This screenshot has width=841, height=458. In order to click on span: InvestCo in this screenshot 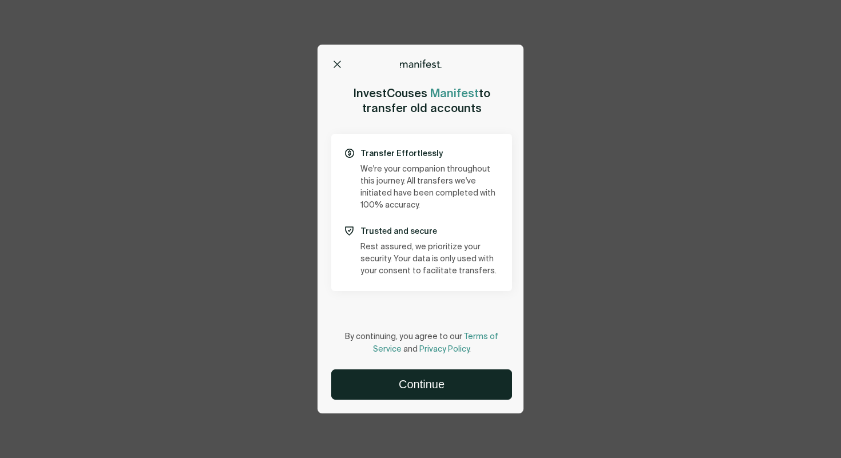, I will do `click(377, 93)`.